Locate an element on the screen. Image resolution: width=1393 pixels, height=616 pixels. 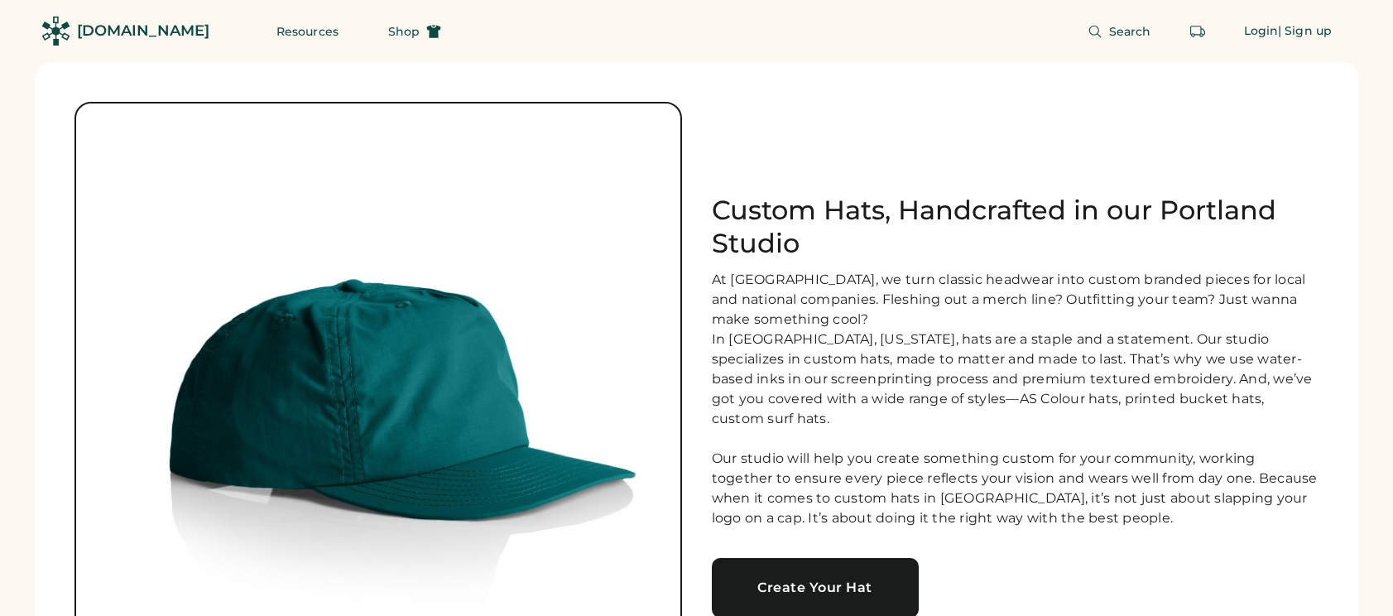
button: Resources is located at coordinates (307, 31).